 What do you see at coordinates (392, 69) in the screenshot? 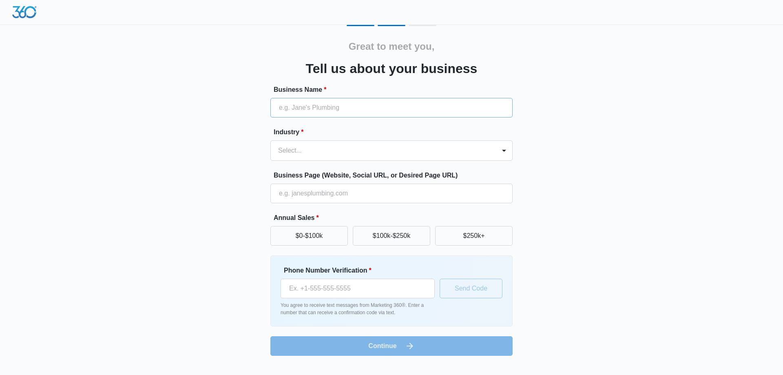
I see `h3: Tell us about your business` at bounding box center [392, 69].